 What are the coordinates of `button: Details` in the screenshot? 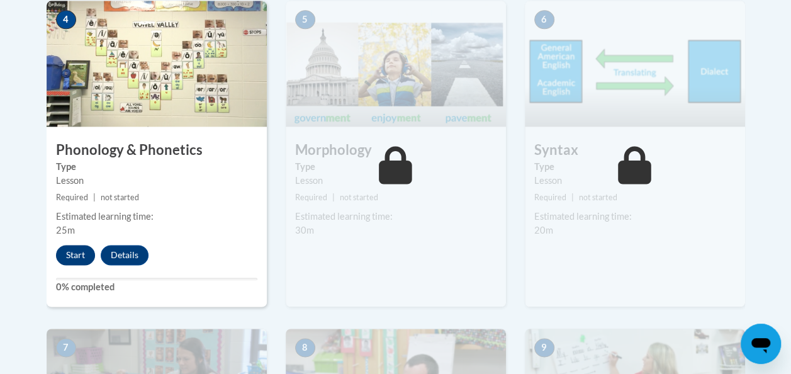 It's located at (125, 255).